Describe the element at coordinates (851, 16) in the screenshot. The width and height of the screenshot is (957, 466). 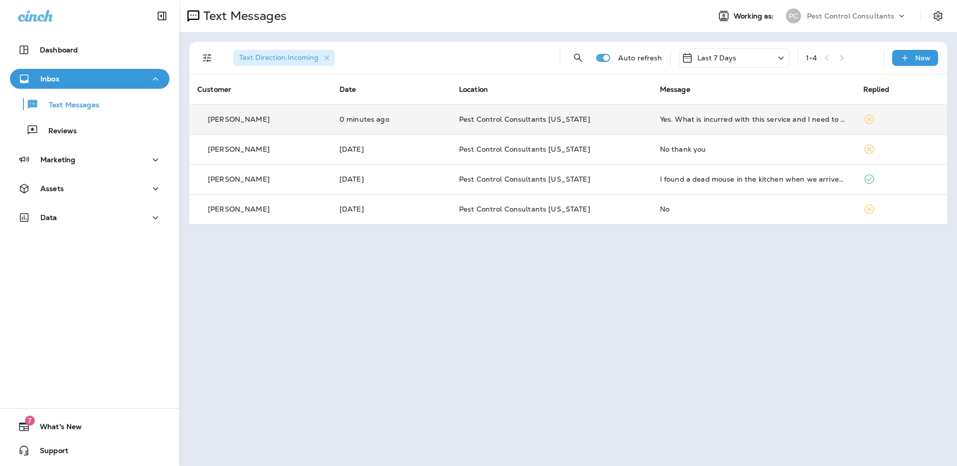
I see `p: Pest Control Consultants` at that location.